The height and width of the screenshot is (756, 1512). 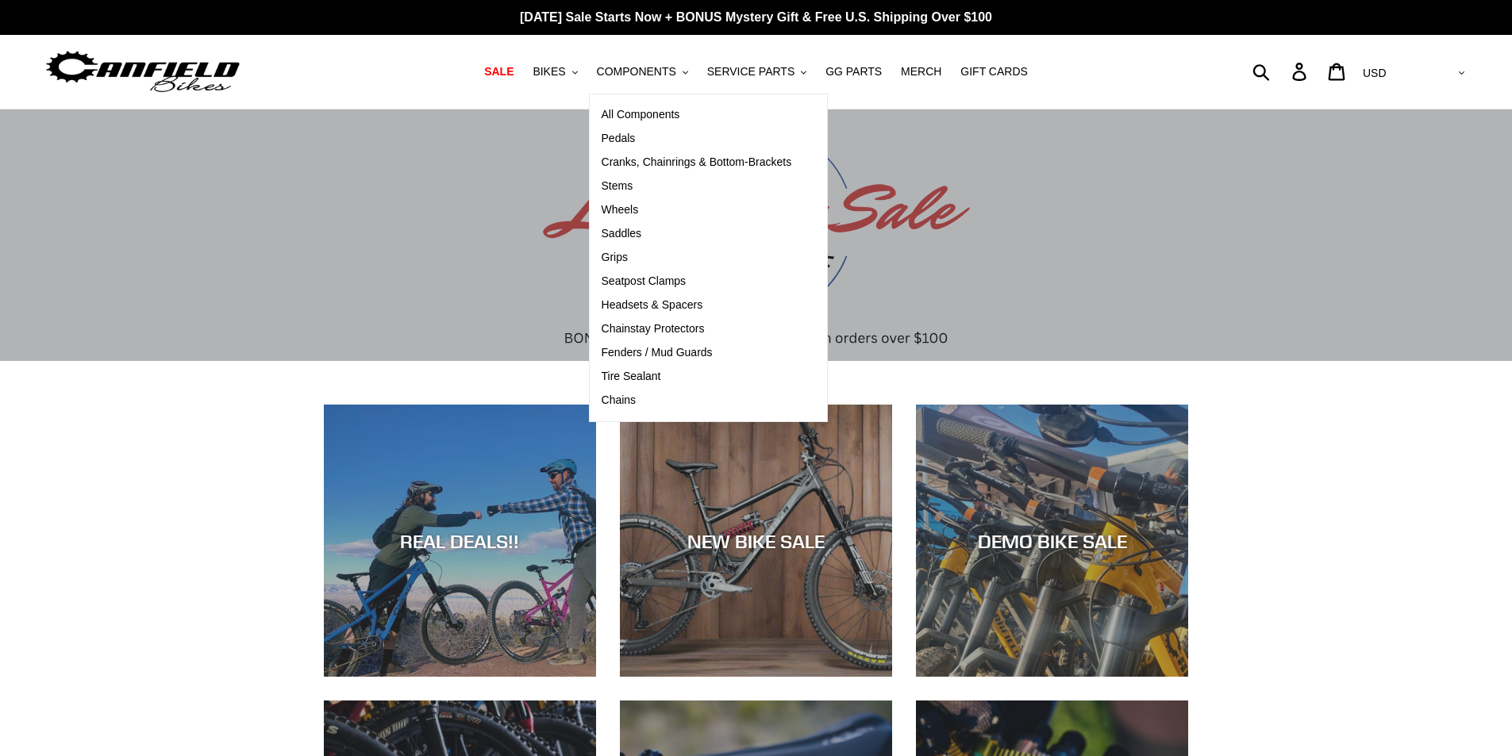 I want to click on span: Tire Sealant, so click(x=631, y=376).